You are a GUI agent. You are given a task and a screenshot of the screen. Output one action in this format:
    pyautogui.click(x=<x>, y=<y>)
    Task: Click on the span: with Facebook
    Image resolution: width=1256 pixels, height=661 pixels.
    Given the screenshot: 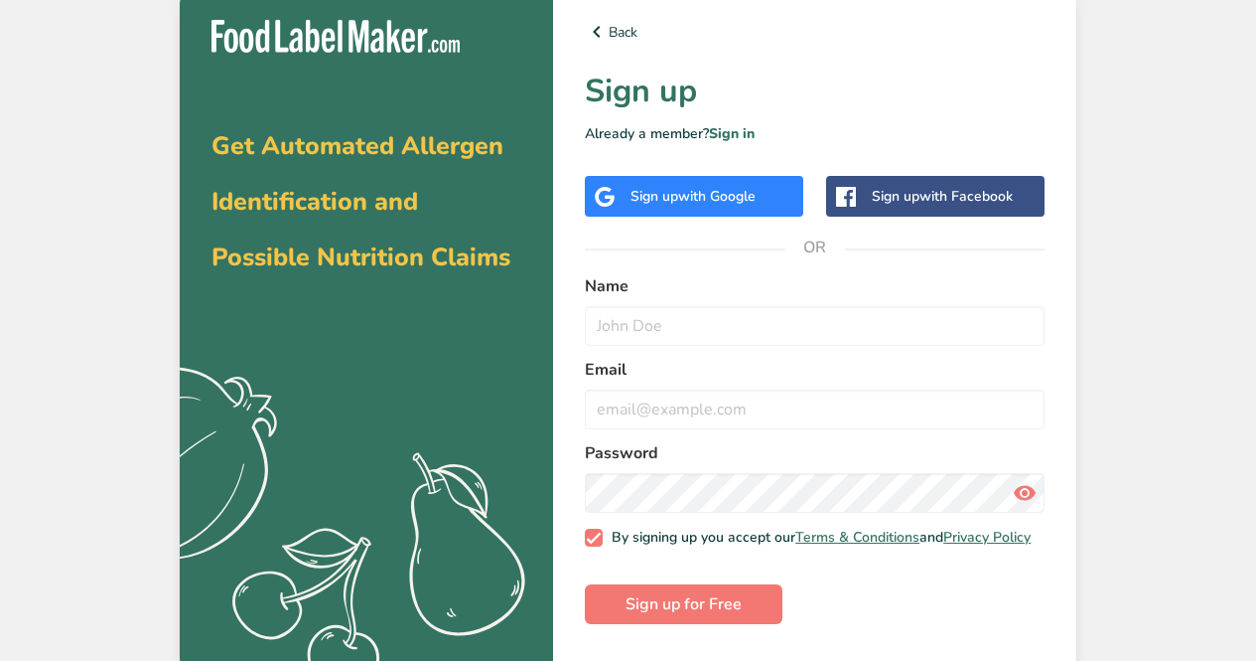 What is the action you would take?
    pyautogui.click(x=966, y=196)
    